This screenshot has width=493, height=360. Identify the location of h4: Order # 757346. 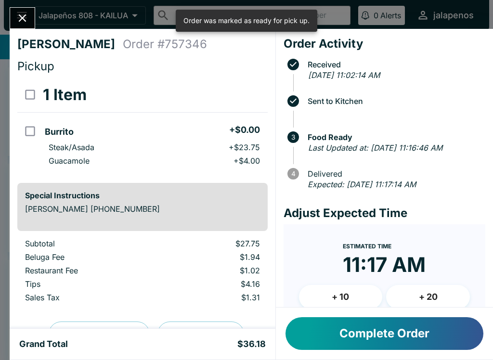
(165, 44).